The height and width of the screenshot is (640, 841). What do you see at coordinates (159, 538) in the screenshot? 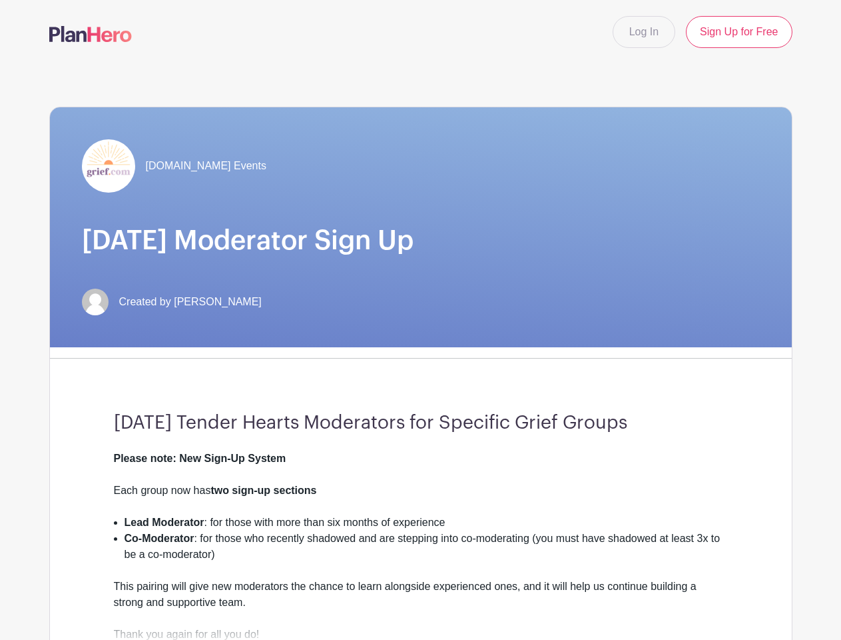
I see `strong: Co-Moderator` at bounding box center [159, 538].